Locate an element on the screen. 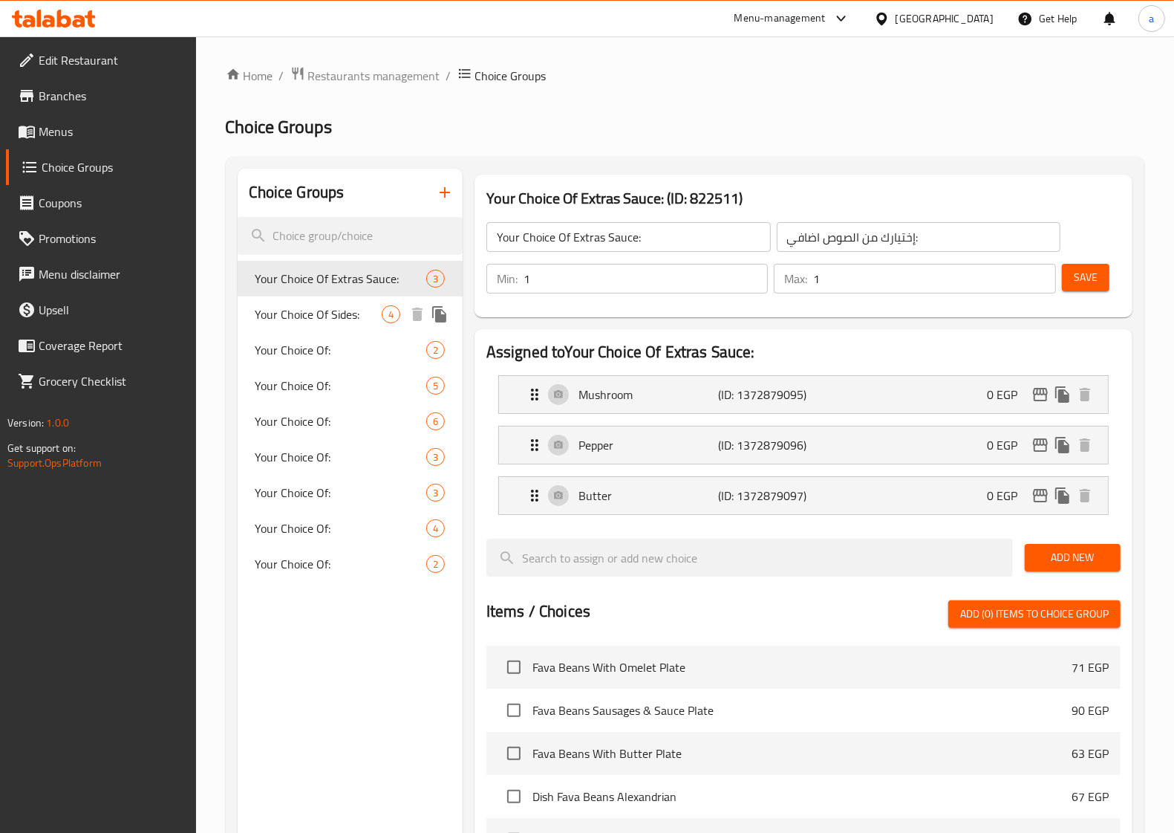  span: Dish Fava Beans Alexandrian is located at coordinates (802, 796).